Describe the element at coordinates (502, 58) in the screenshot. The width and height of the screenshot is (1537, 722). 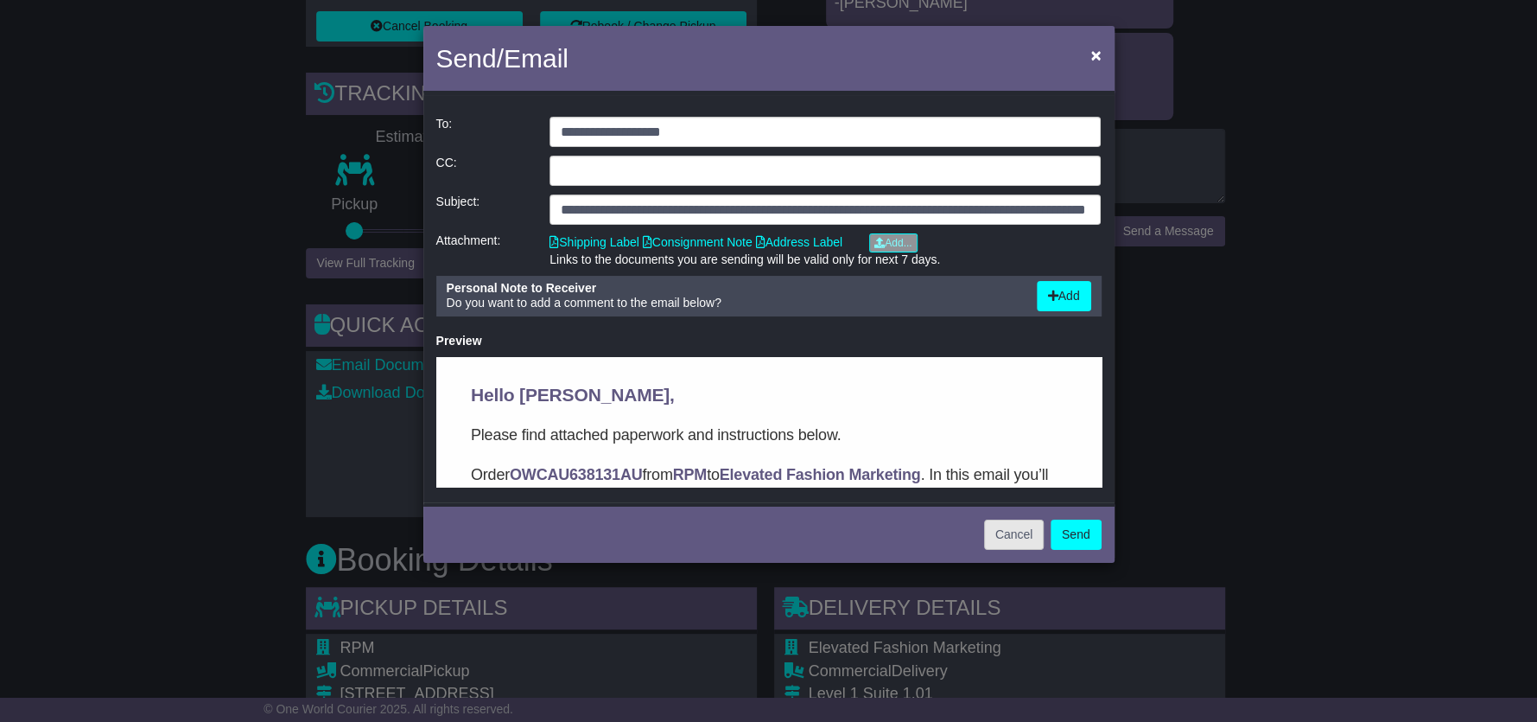
I see `h4: Send/Email` at that location.